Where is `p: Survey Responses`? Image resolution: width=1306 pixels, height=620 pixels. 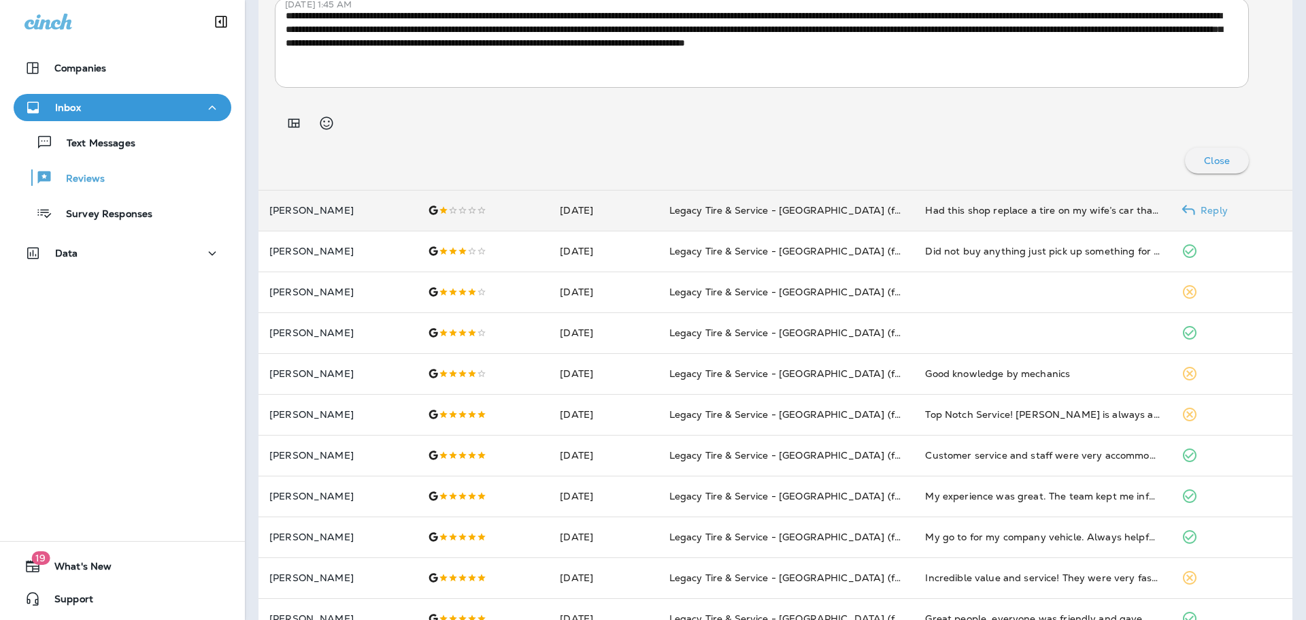
p: Survey Responses is located at coordinates (102, 214).